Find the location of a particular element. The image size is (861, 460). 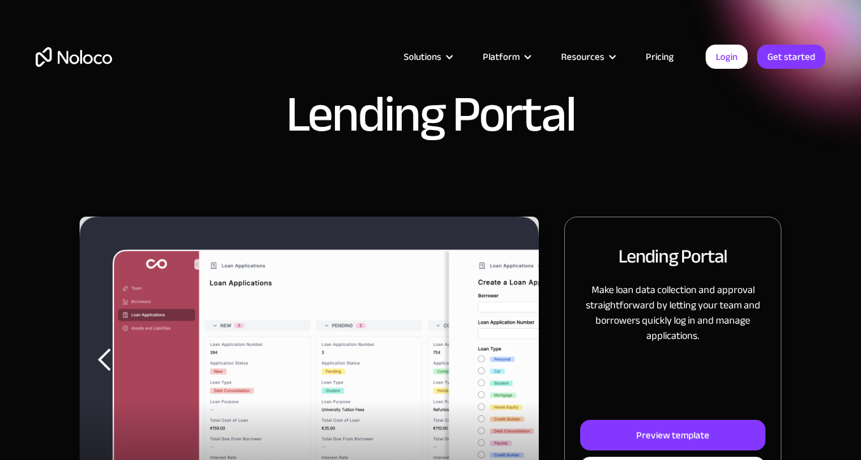

a: Get started is located at coordinates (791, 57).